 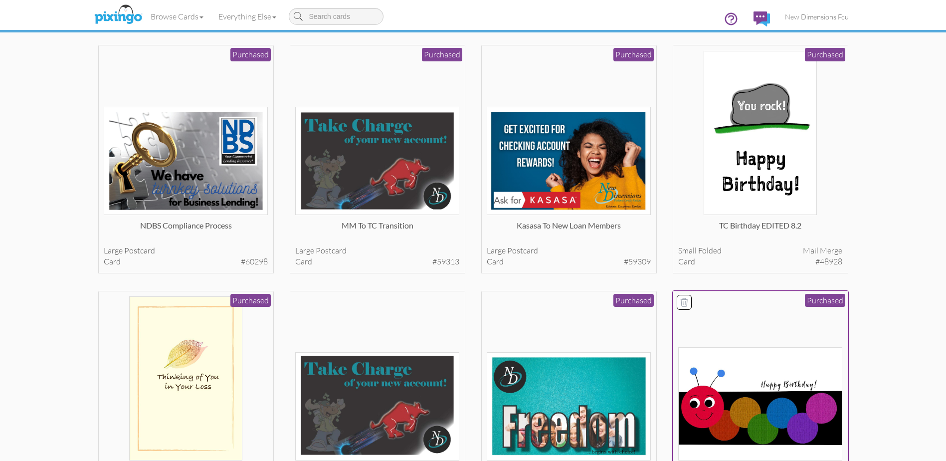 What do you see at coordinates (118, 15) in the screenshot?
I see `img: pixingo logo` at bounding box center [118, 15].